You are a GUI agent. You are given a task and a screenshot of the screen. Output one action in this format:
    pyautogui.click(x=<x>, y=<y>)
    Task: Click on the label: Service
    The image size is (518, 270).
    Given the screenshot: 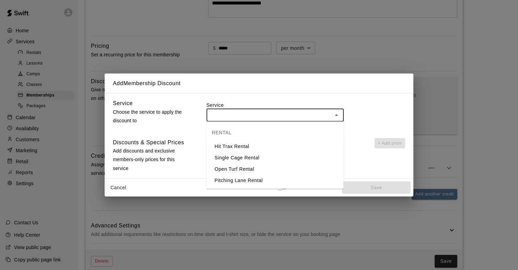 What is the action you would take?
    pyautogui.click(x=306, y=105)
    